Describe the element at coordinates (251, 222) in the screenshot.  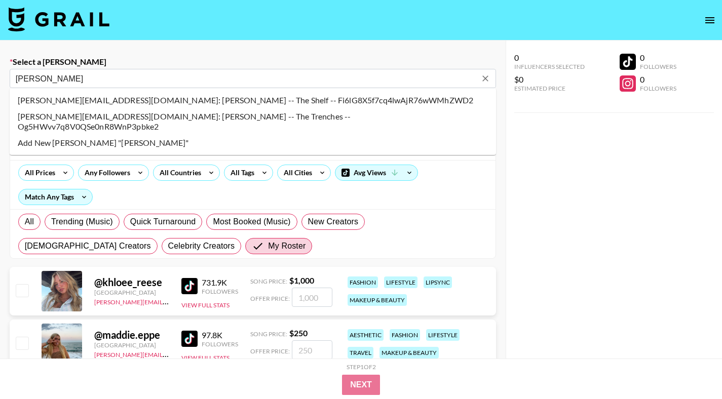
I see `span: Most Booked (Music)` at that location.